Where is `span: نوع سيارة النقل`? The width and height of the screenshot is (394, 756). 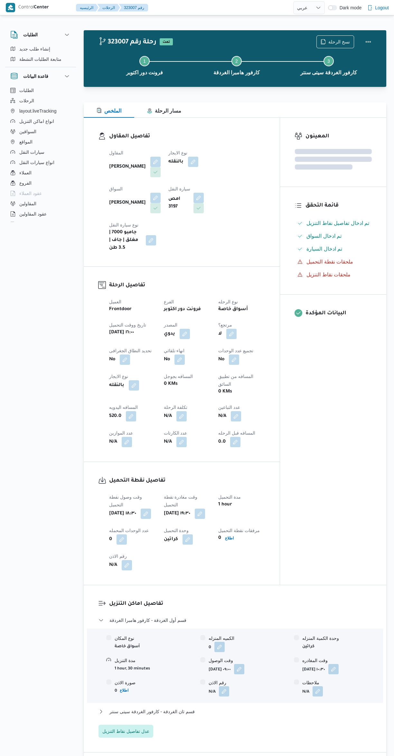 span: نوع سيارة النقل is located at coordinates (124, 225).